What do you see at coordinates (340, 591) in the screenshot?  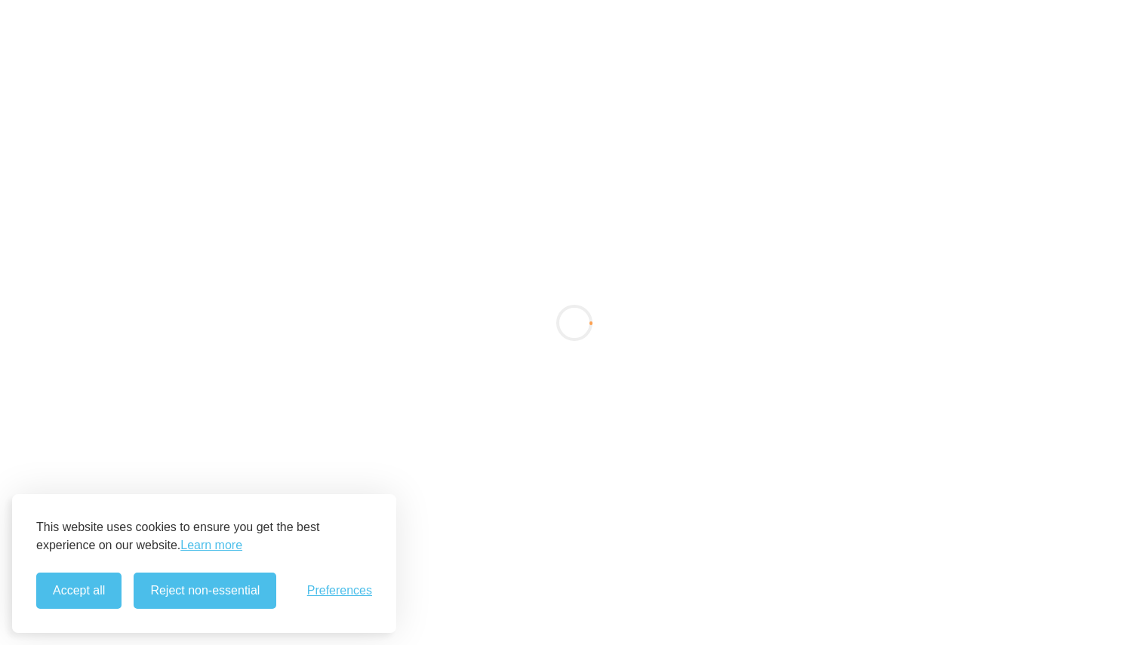 I see `span: Preferences` at bounding box center [340, 591].